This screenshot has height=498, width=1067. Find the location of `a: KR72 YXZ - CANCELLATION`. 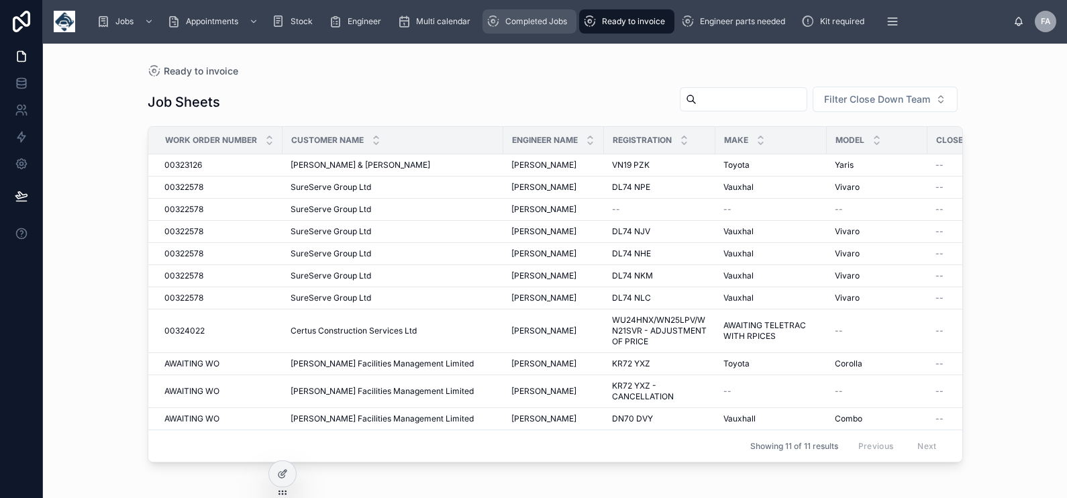

a: KR72 YXZ - CANCELLATION is located at coordinates (660, 391).